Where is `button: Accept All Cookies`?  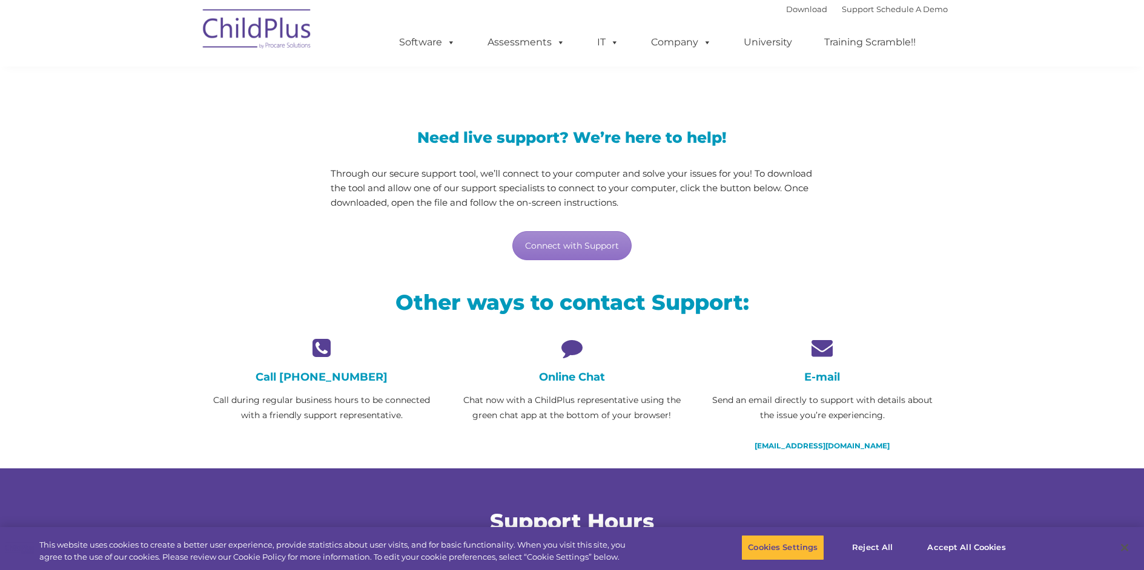 button: Accept All Cookies is located at coordinates (966, 548).